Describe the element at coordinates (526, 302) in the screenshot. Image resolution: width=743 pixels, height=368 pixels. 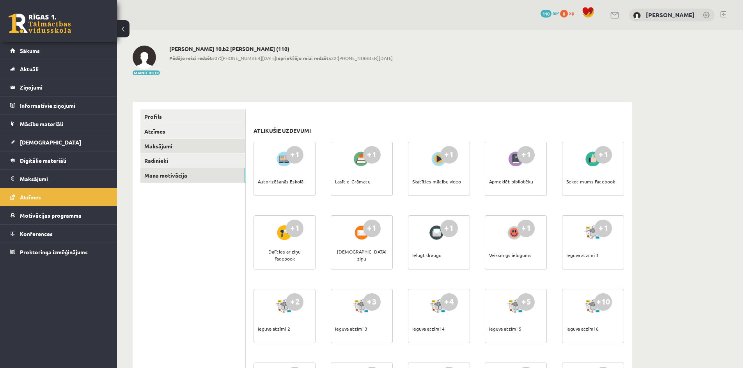
I see `div: +5` at that location.